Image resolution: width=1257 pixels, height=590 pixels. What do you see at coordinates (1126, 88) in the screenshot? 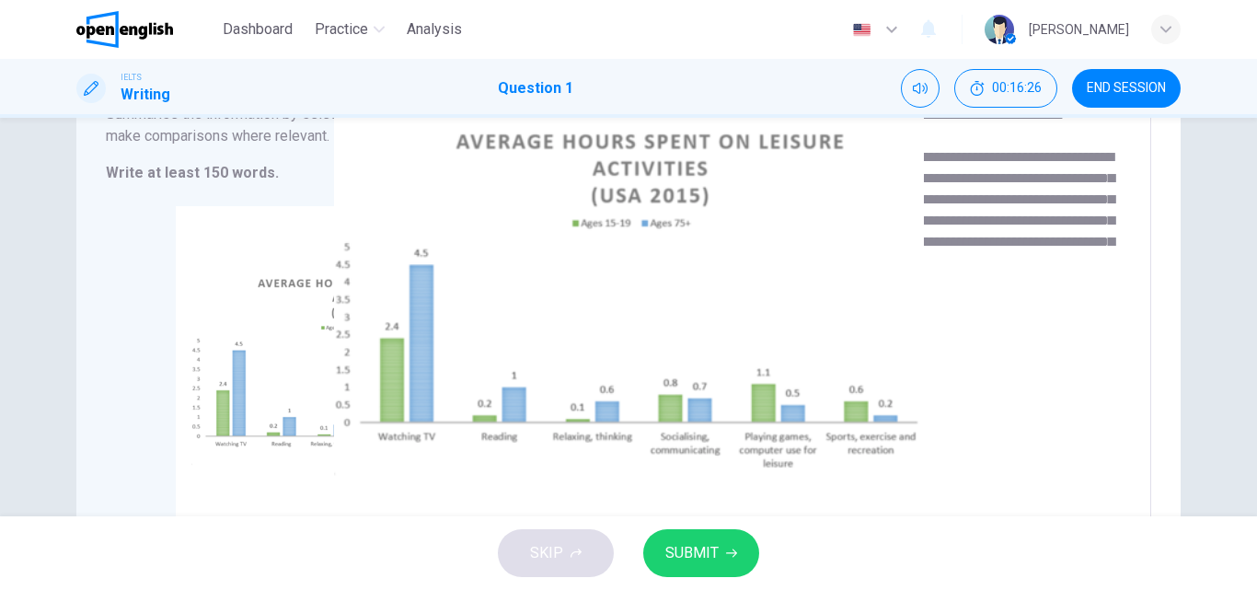
I see `span: END SESSION` at bounding box center [1126, 88].